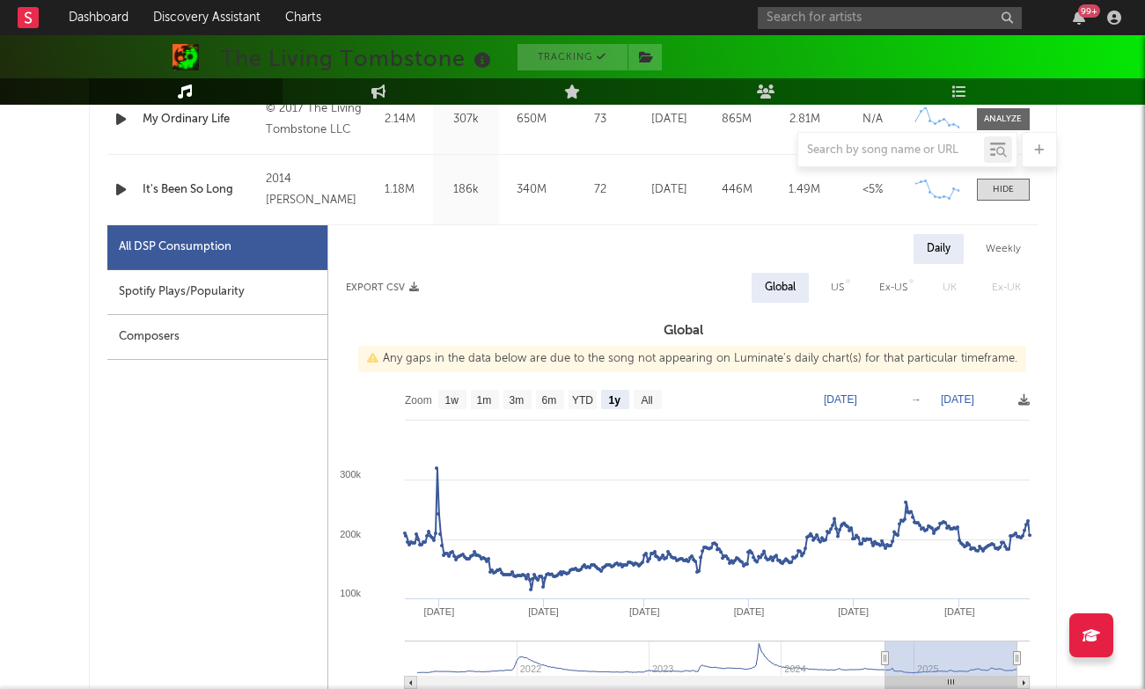 This screenshot has width=1145, height=689. Describe the element at coordinates (200, 190) in the screenshot. I see `a: It's Been So Long` at that location.